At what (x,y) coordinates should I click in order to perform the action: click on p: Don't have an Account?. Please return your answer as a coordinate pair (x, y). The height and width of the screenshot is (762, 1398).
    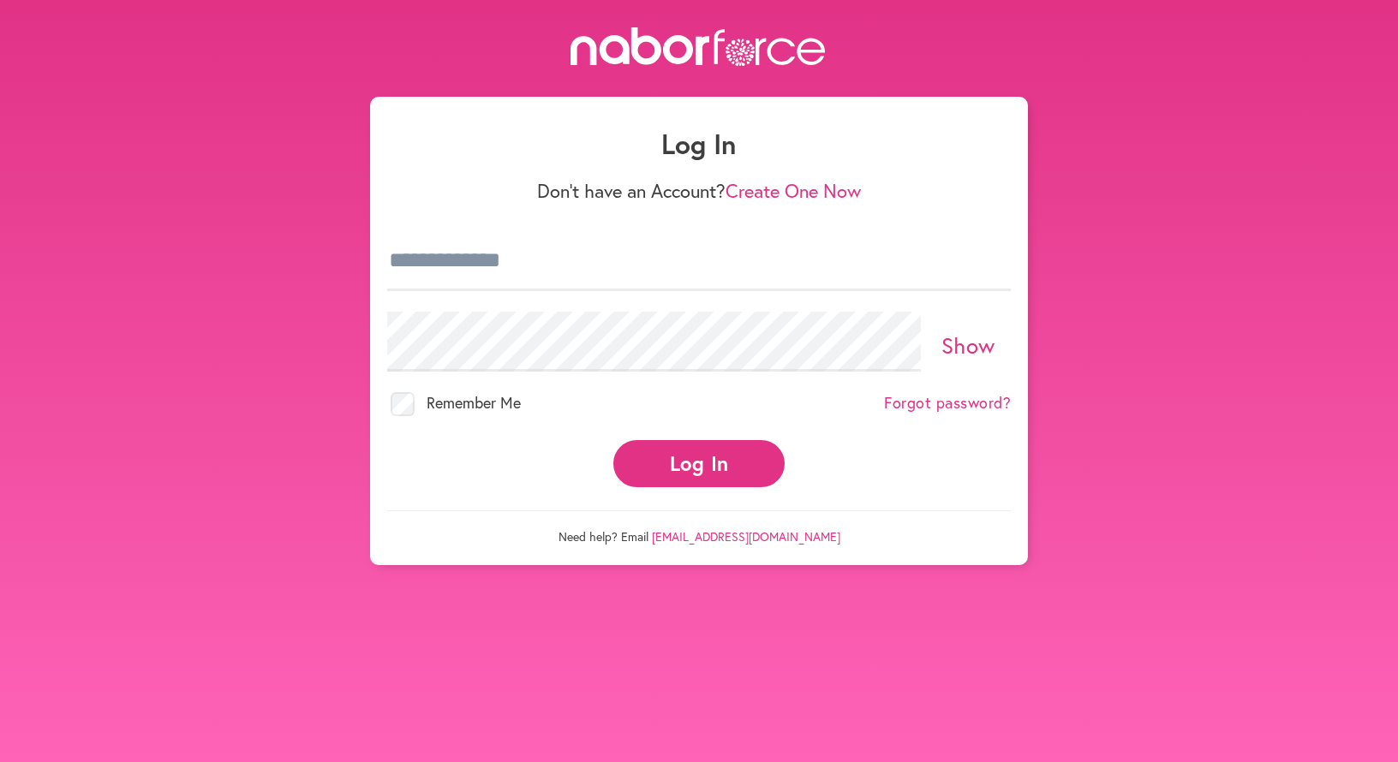
    Looking at the image, I should click on (699, 191).